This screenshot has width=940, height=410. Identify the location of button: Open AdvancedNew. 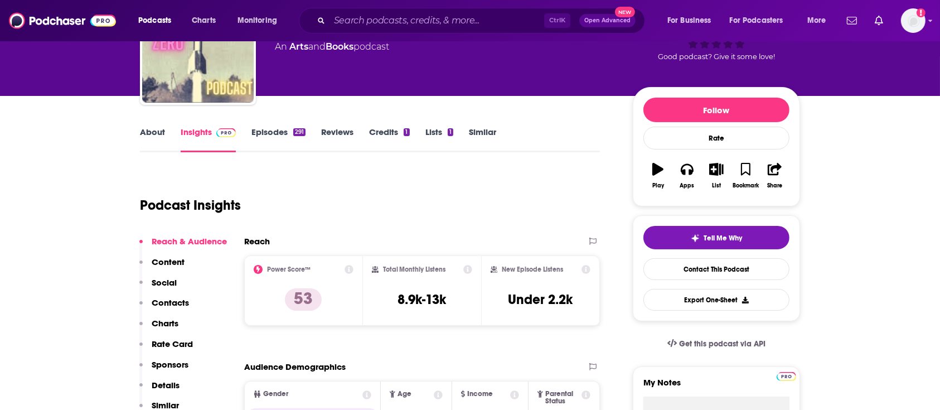
(607, 21).